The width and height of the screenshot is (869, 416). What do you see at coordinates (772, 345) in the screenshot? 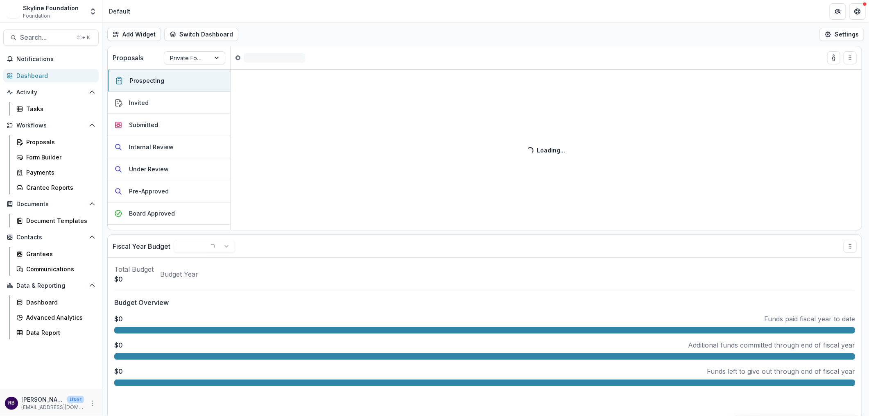
I see `p: Additional funds committed through end of fiscal year` at bounding box center [772, 345].